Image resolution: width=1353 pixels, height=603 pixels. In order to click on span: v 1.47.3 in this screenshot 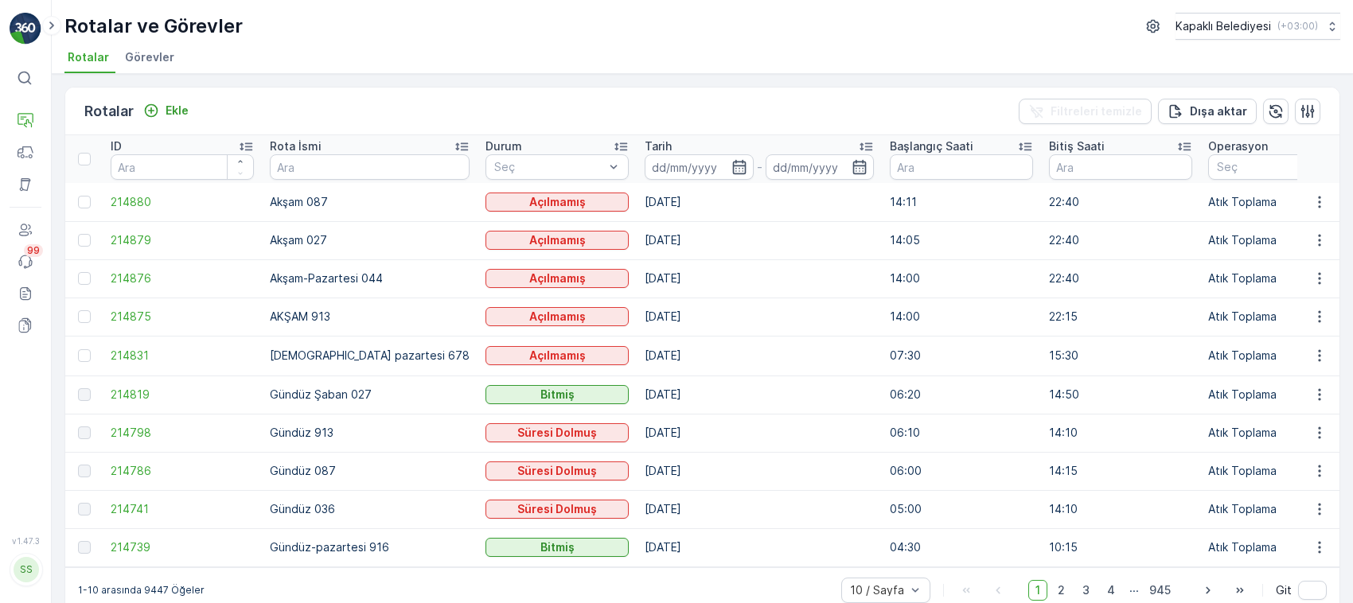, I will do `click(25, 541)`.